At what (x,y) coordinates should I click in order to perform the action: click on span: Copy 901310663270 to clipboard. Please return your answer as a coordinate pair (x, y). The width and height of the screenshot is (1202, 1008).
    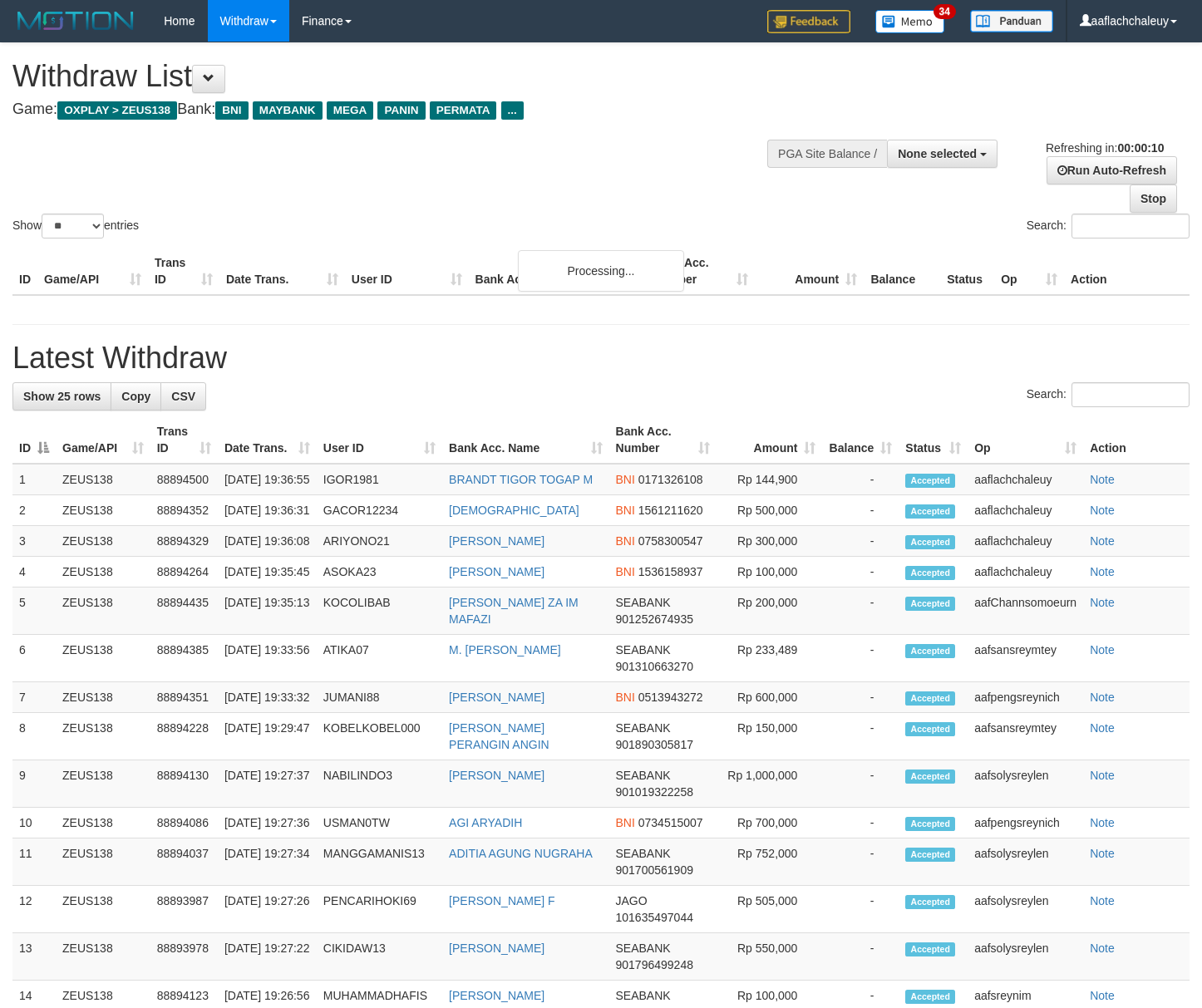
    Looking at the image, I should click on (654, 666).